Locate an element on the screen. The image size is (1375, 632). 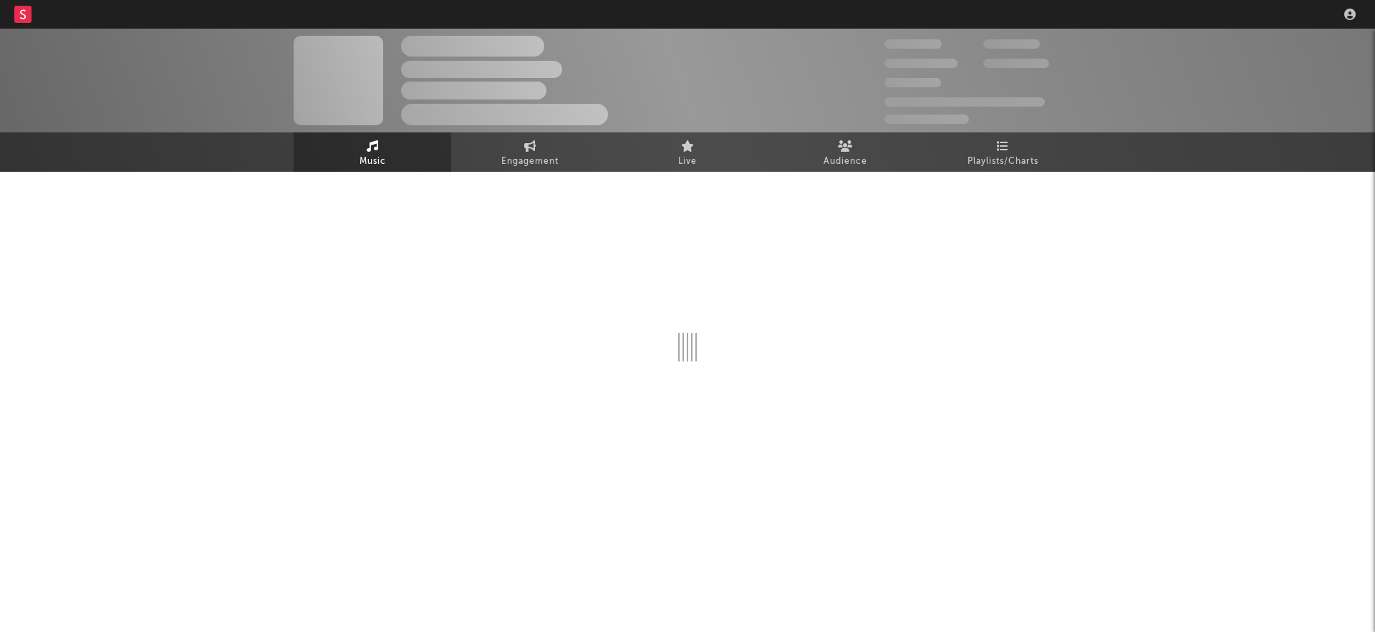
span: 50,000,000 Monthly Listeners is located at coordinates (965, 102).